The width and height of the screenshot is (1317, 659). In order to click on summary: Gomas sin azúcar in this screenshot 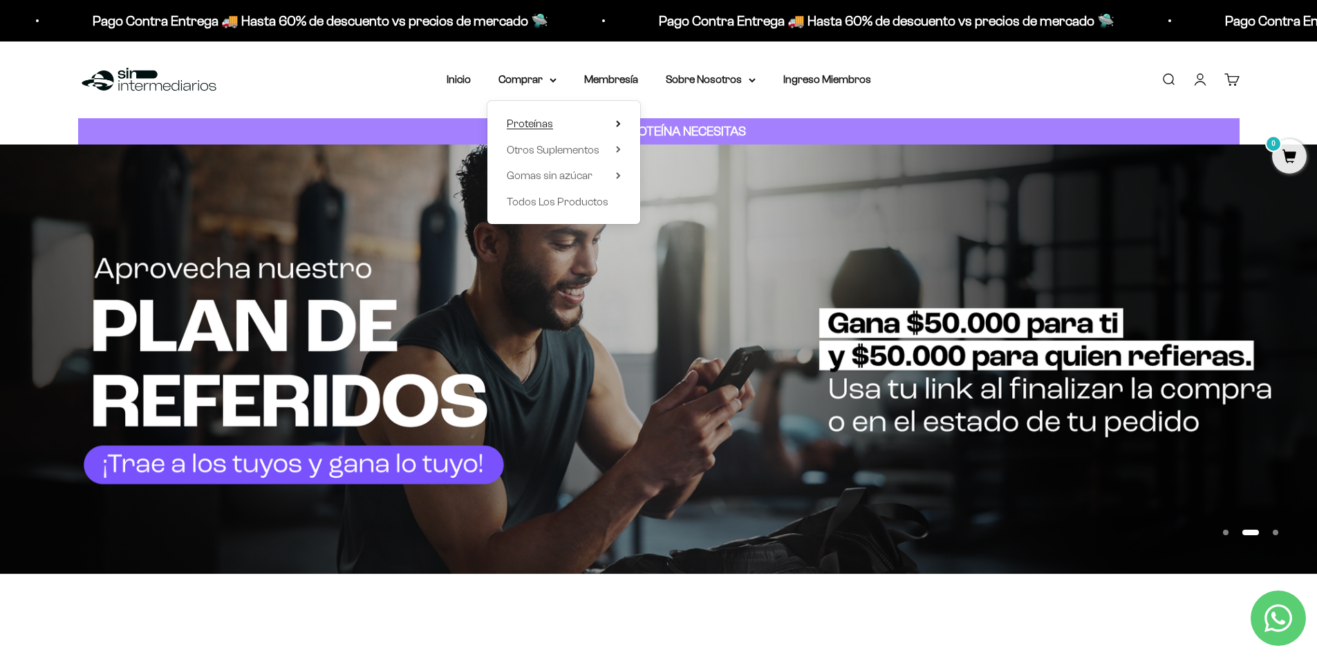, I will do `click(563, 176)`.